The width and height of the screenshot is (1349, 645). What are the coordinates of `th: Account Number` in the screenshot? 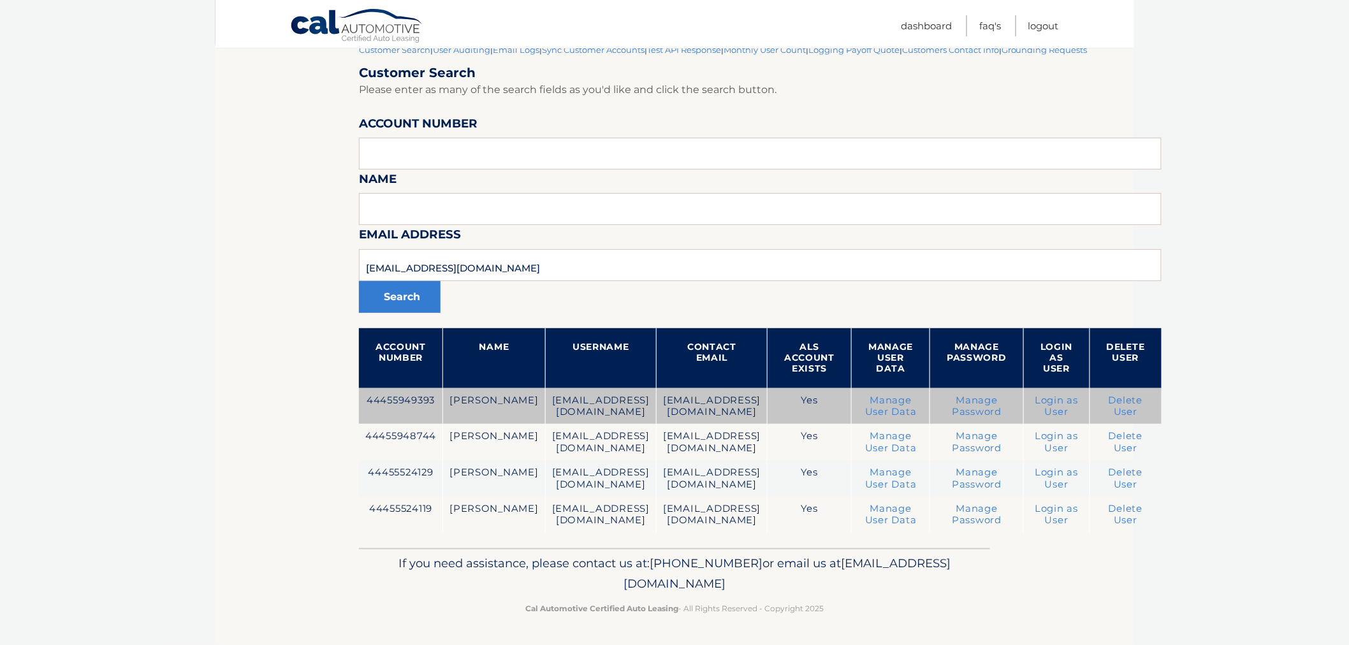 It's located at (401, 358).